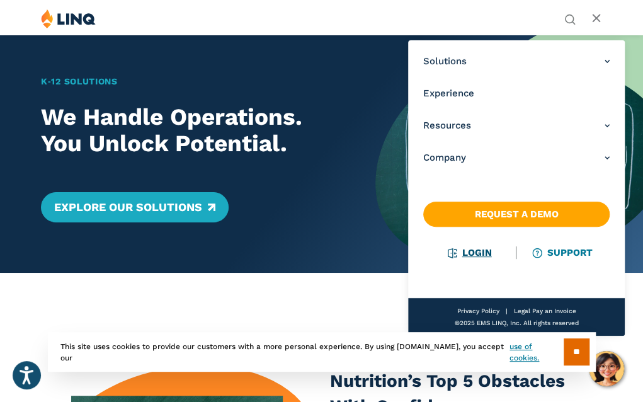 Image resolution: width=643 pixels, height=402 pixels. Describe the element at coordinates (516, 125) in the screenshot. I see `a: Resources` at that location.